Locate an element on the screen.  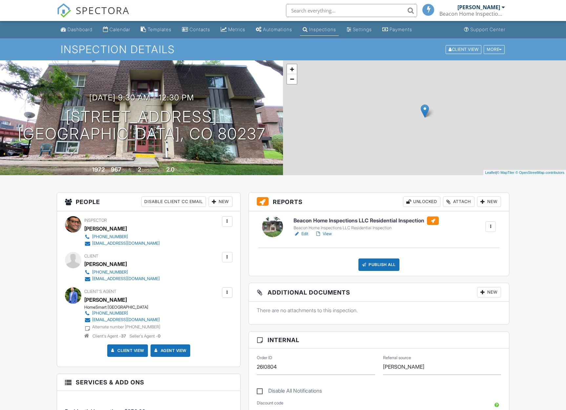
img: The Best Home Inspection Software - Spectora is located at coordinates (64, 10).